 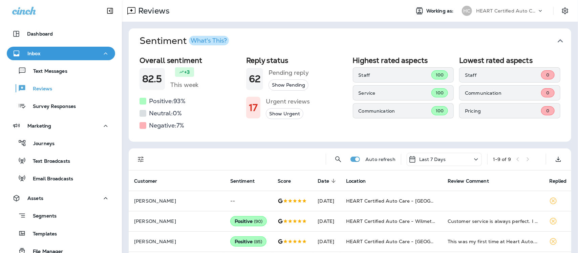 I want to click on p: Inbox, so click(x=34, y=54).